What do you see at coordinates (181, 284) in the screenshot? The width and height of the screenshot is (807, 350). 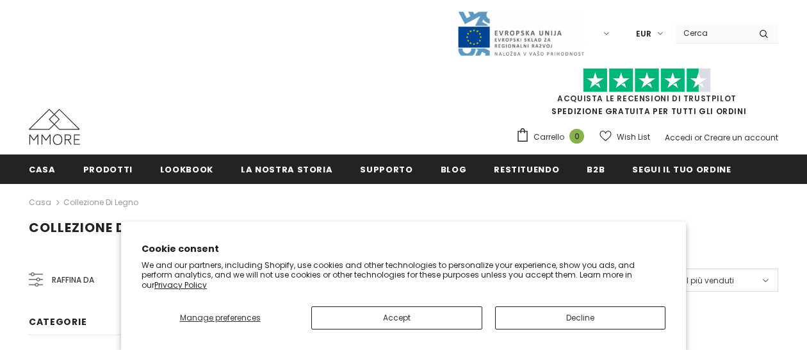 I see `a: Privacy Policy` at bounding box center [181, 284].